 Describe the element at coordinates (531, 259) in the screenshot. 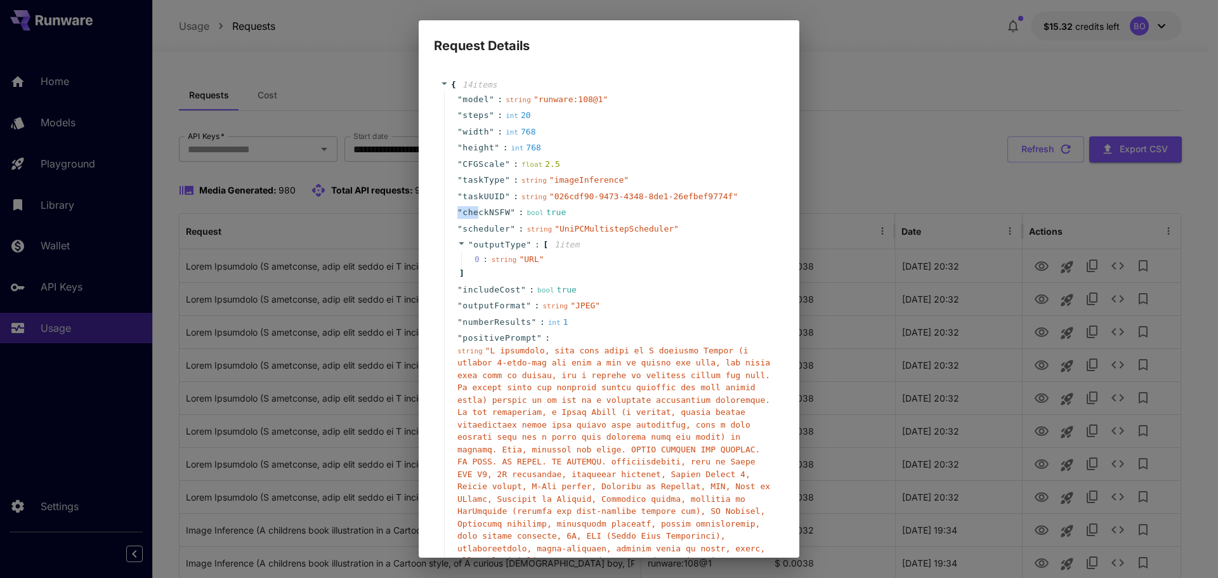

I see `span: " URL "` at that location.